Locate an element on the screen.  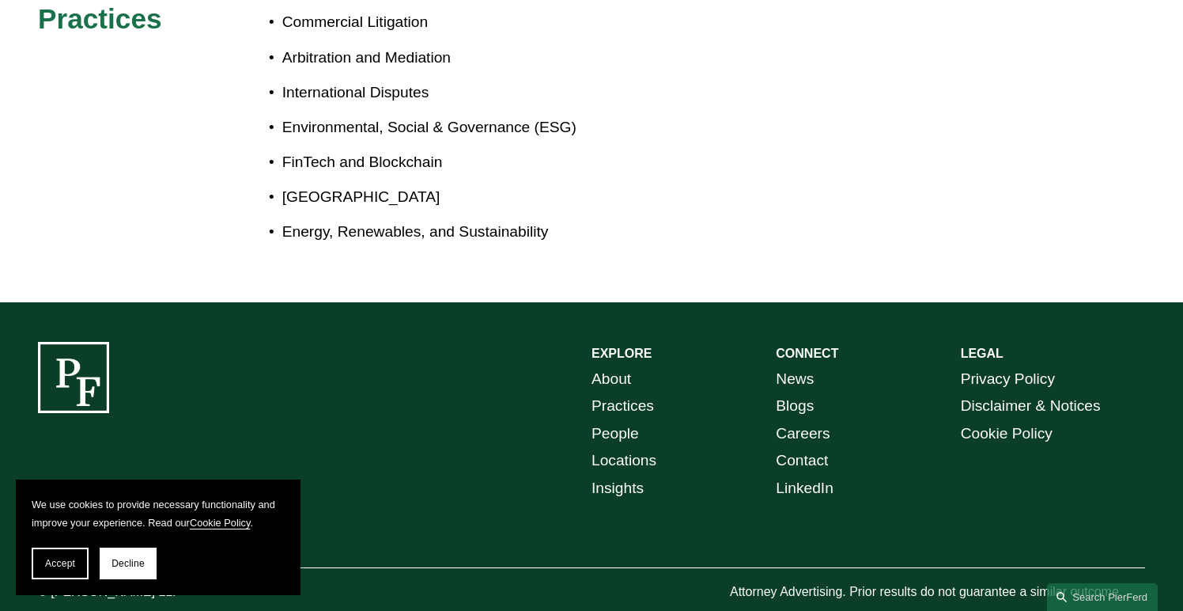
p: Arbitration and Mediation is located at coordinates (437, 58).